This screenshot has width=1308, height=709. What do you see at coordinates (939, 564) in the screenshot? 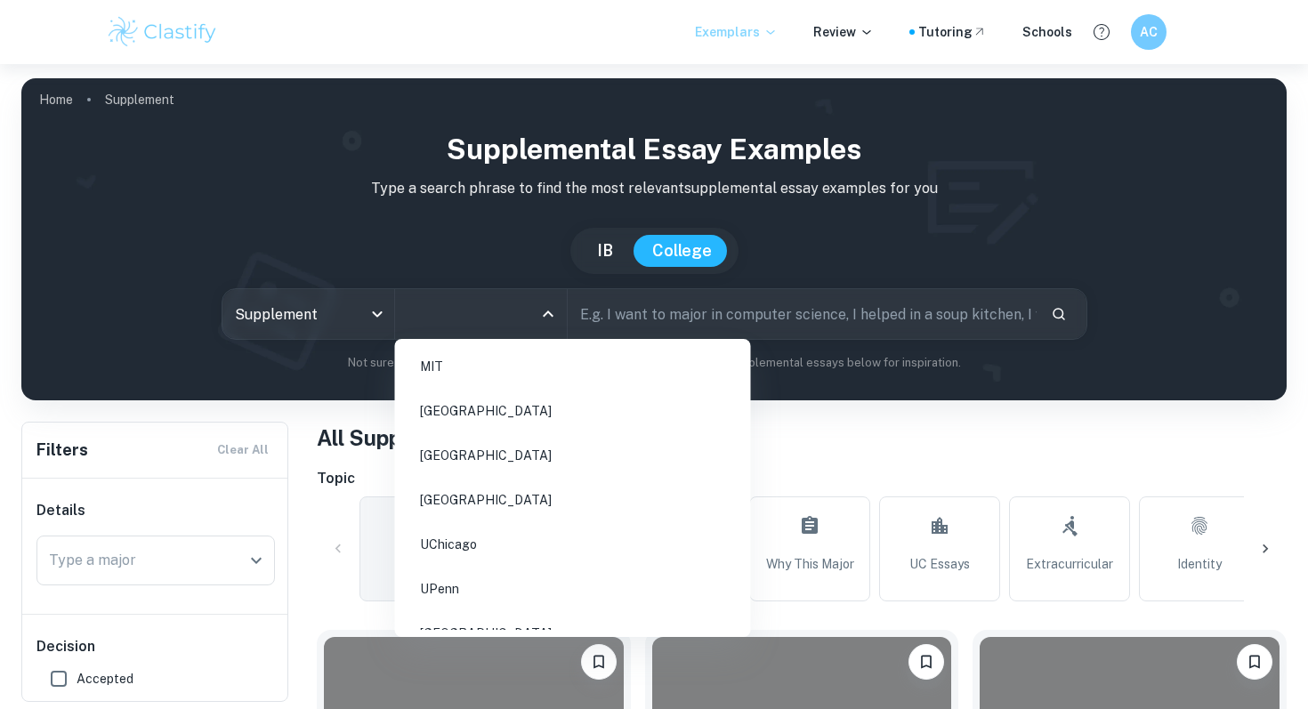
I see `span: UC Essays` at bounding box center [939, 564].